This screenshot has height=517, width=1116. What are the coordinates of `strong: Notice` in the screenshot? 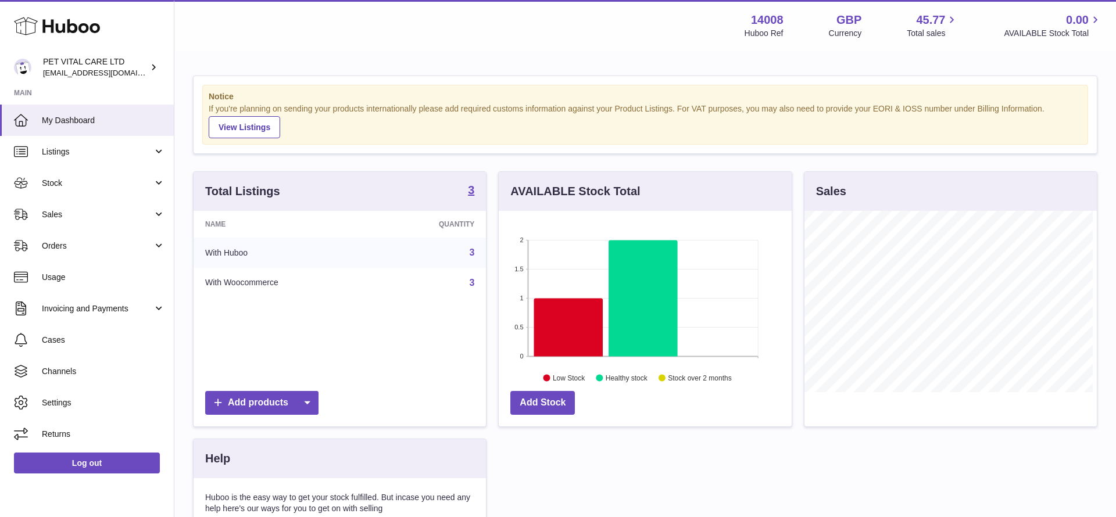 It's located at (645, 97).